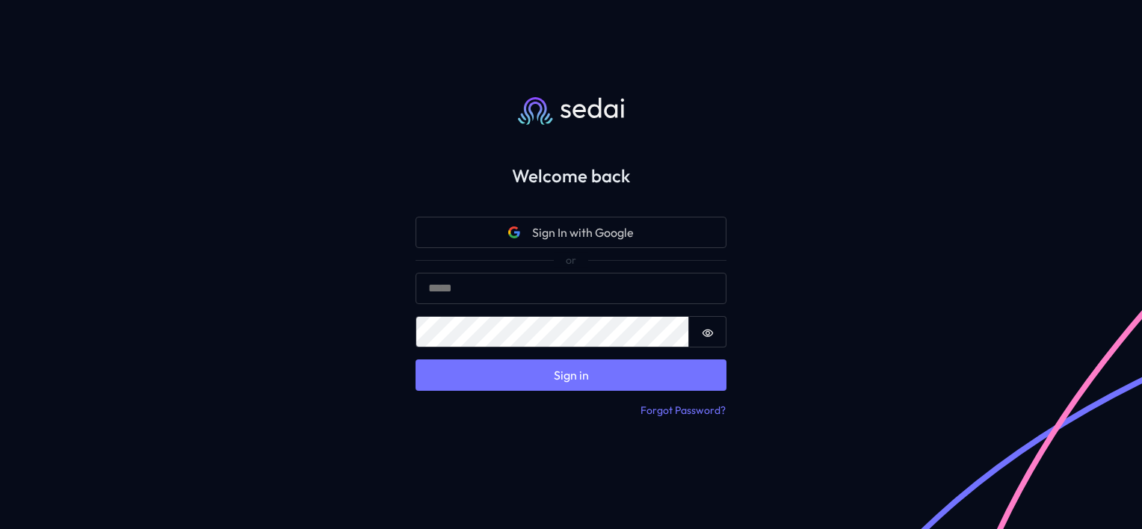 This screenshot has width=1142, height=529. What do you see at coordinates (571, 375) in the screenshot?
I see `button: Sign in` at bounding box center [571, 375].